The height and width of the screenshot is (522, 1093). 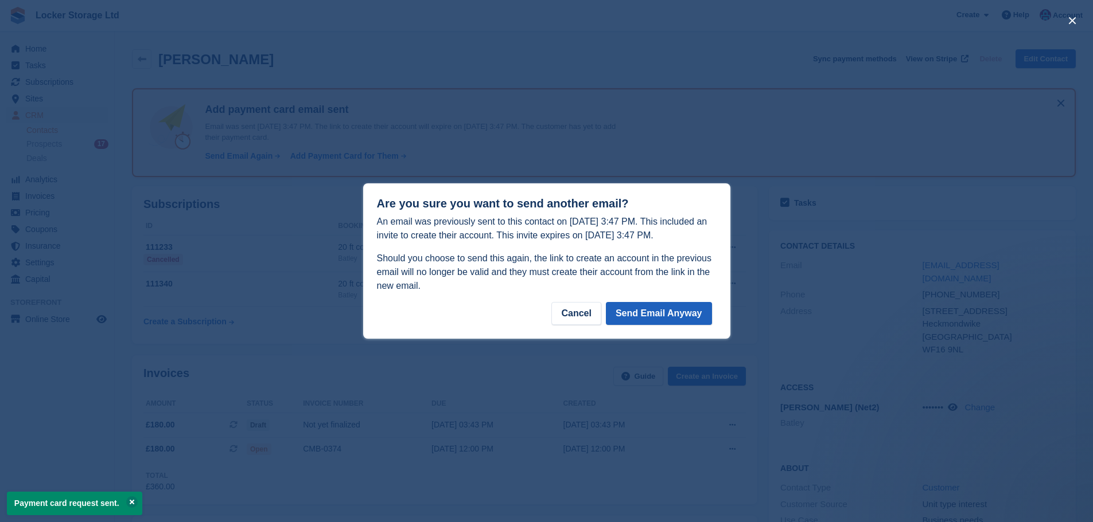 I want to click on button: close, so click(x=1072, y=21).